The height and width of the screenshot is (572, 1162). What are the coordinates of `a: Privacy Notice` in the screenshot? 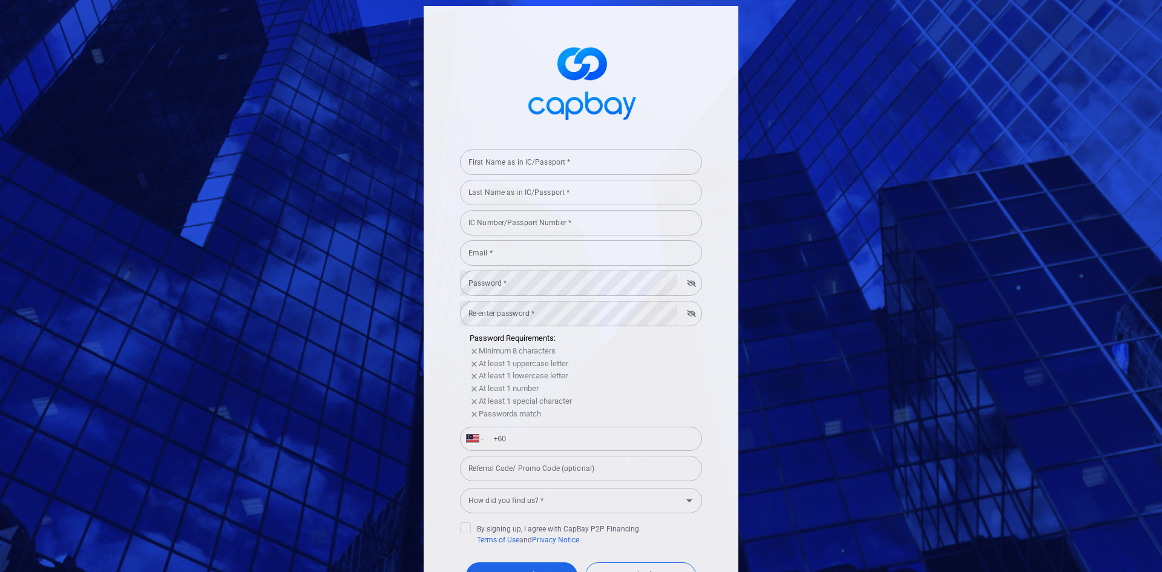 It's located at (556, 540).